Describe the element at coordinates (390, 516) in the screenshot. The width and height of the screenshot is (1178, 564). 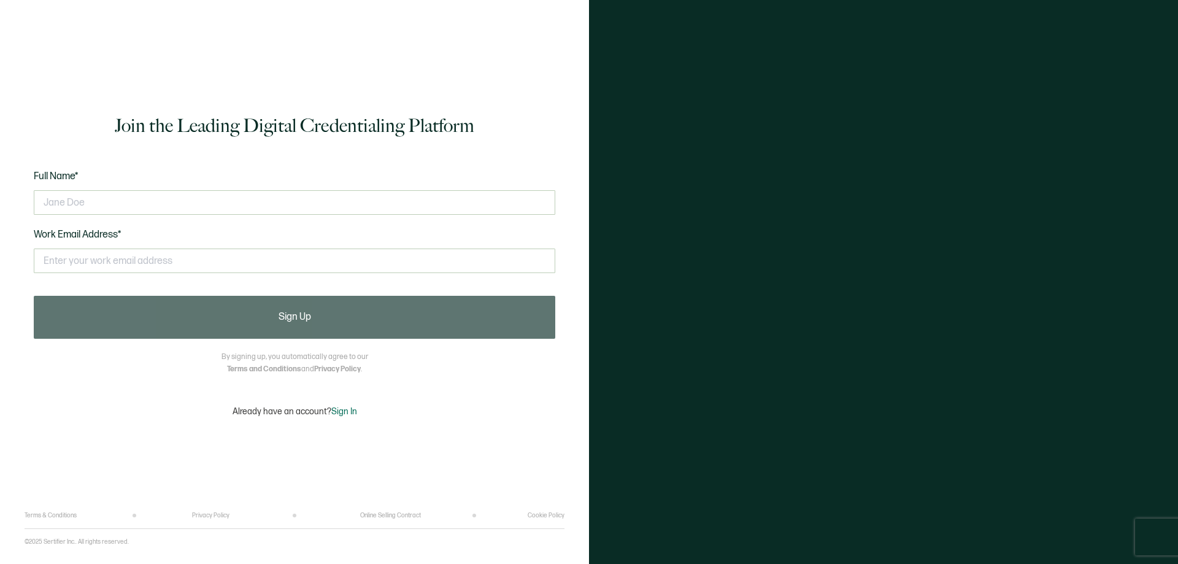
I see `a: Online Selling Contract` at that location.